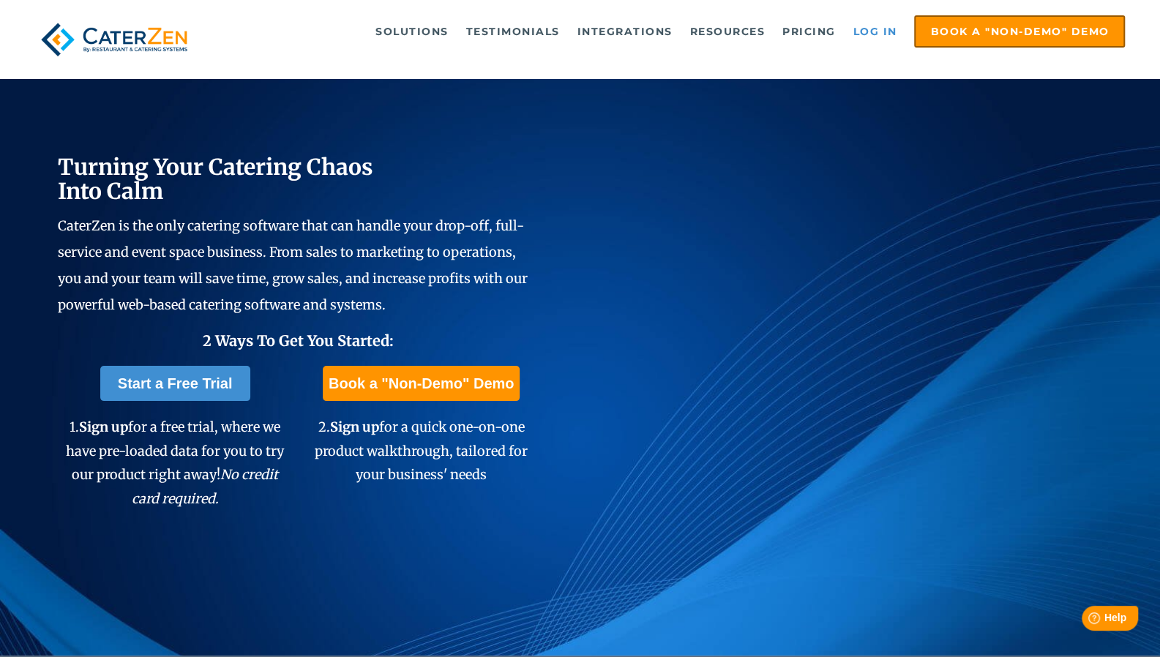 This screenshot has width=1160, height=657. Describe the element at coordinates (114, 40) in the screenshot. I see `img: caterzen` at that location.